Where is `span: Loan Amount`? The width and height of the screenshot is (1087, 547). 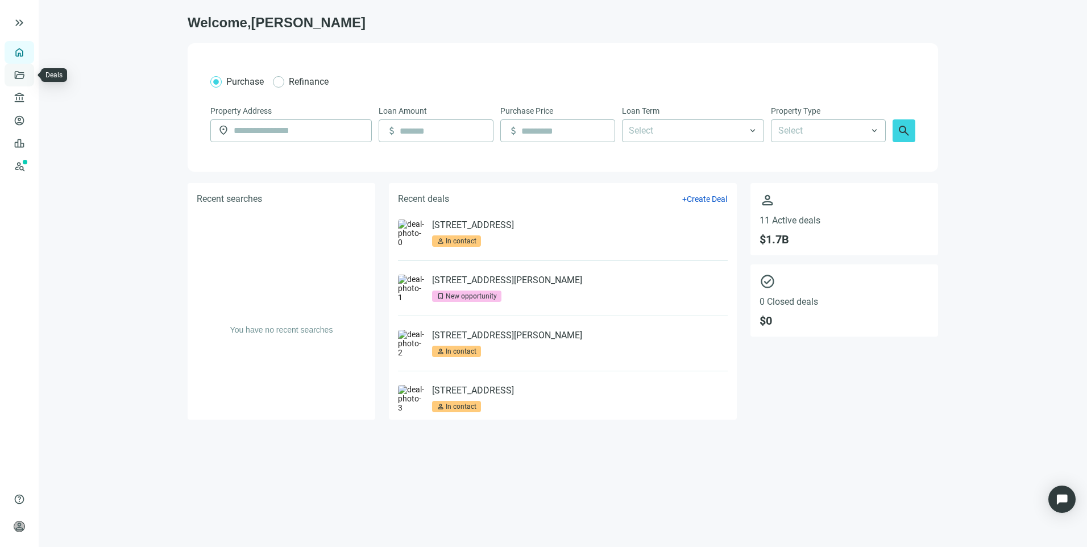
span: Loan Amount is located at coordinates (402, 111).